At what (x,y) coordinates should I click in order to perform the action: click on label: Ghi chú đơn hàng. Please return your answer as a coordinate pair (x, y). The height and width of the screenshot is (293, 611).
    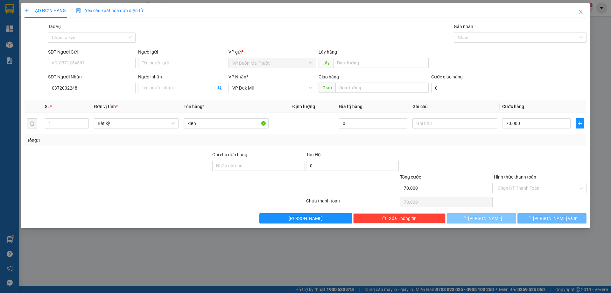
    Looking at the image, I should click on (230, 154).